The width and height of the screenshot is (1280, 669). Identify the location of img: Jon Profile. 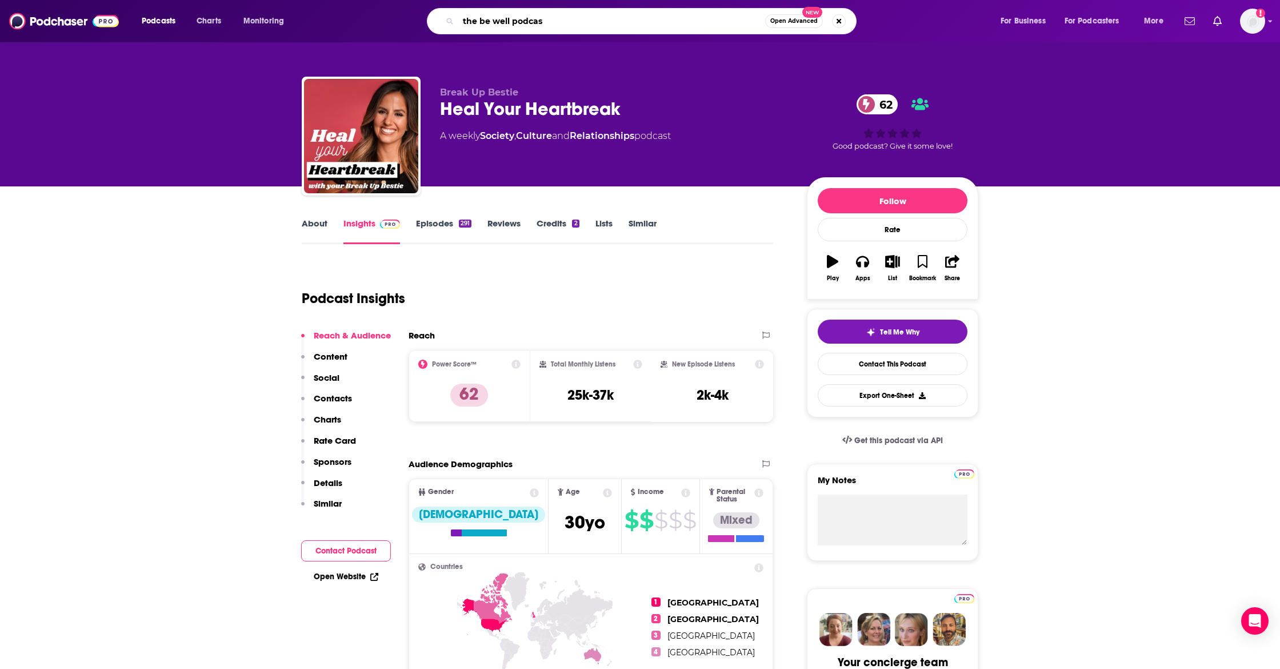
(949, 629).